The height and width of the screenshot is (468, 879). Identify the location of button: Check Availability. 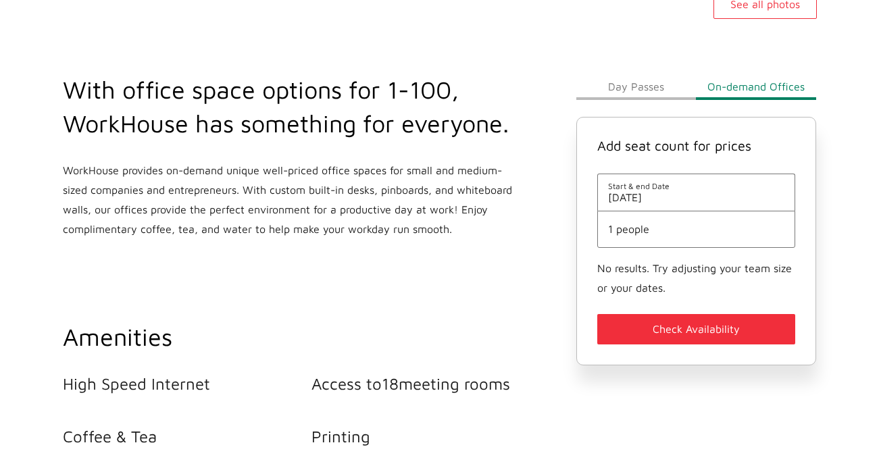
(696, 329).